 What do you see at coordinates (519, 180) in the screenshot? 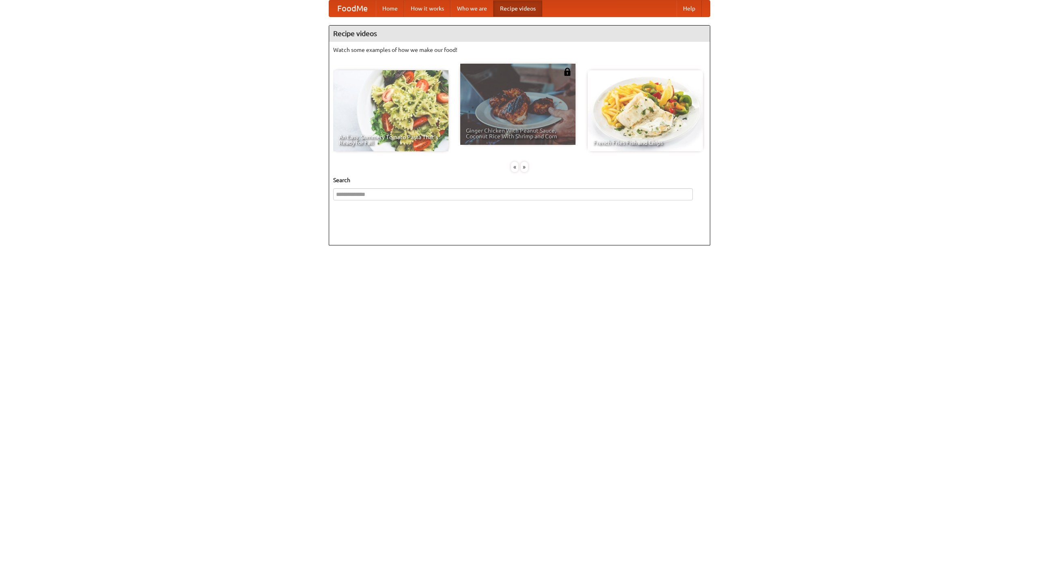
I see `h5: Search` at bounding box center [519, 180].